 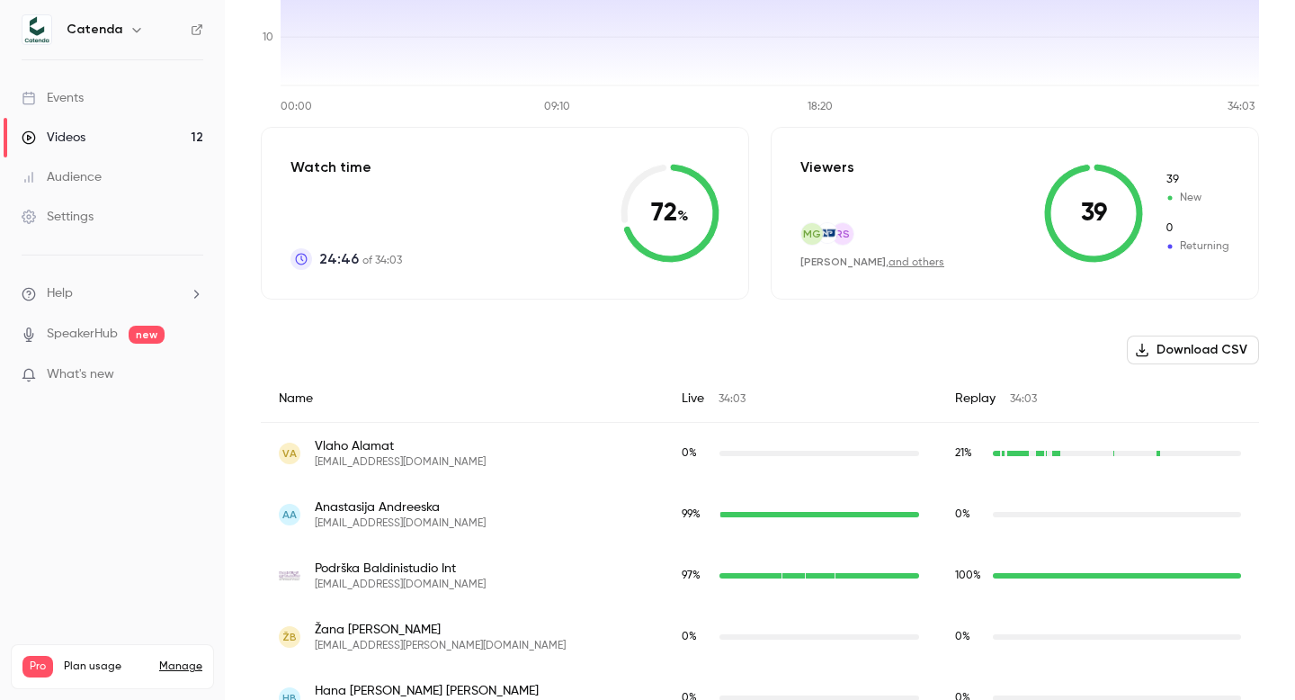 I want to click on span: Anastasija Andreeska, so click(x=400, y=507).